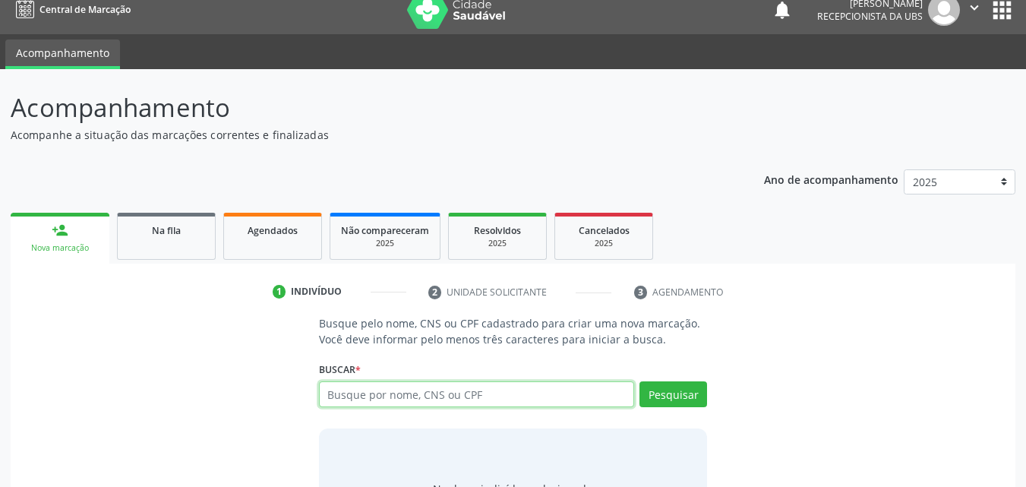  I want to click on span: Agendados, so click(273, 230).